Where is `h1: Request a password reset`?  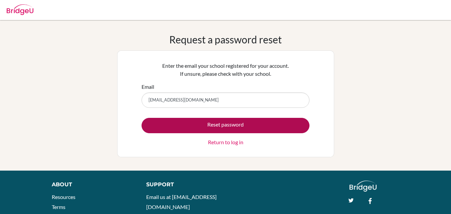
h1: Request a password reset is located at coordinates (225, 39).